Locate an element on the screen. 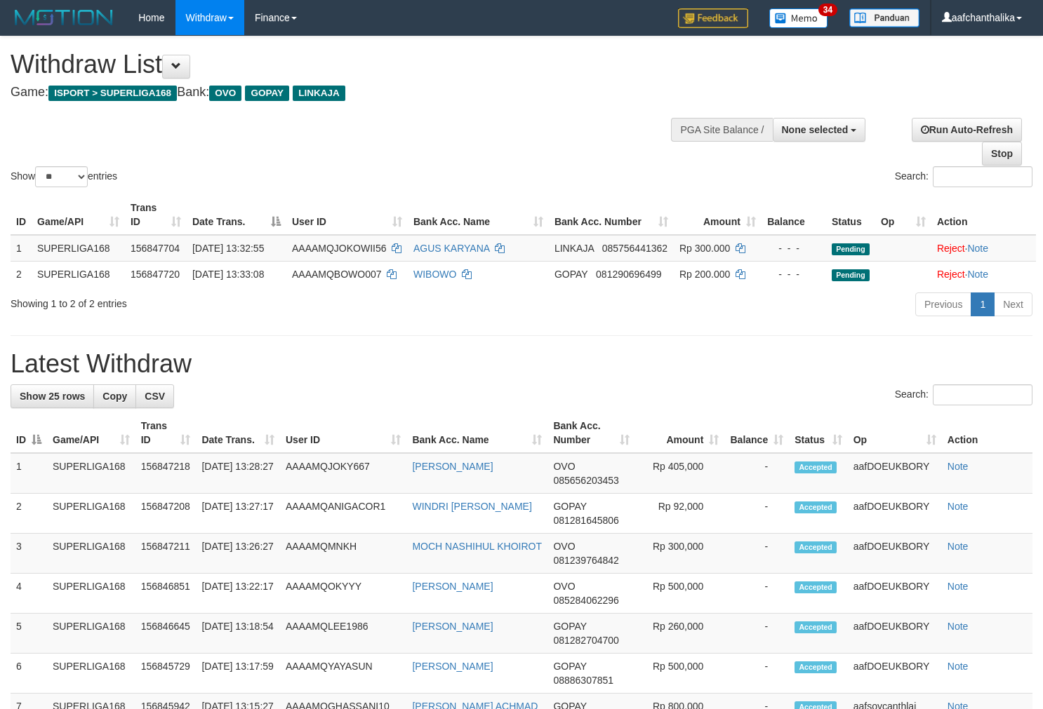 The width and height of the screenshot is (1043, 709). button: None selected is located at coordinates (819, 130).